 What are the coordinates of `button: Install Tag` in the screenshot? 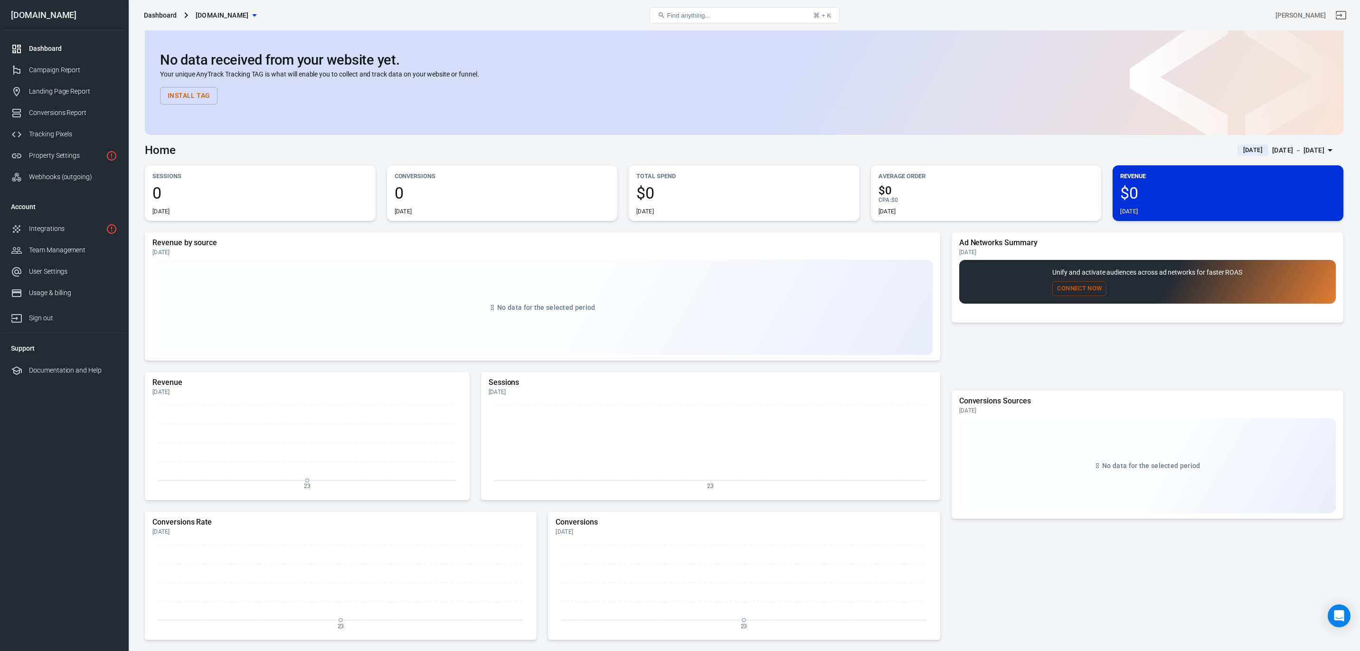 It's located at (189, 95).